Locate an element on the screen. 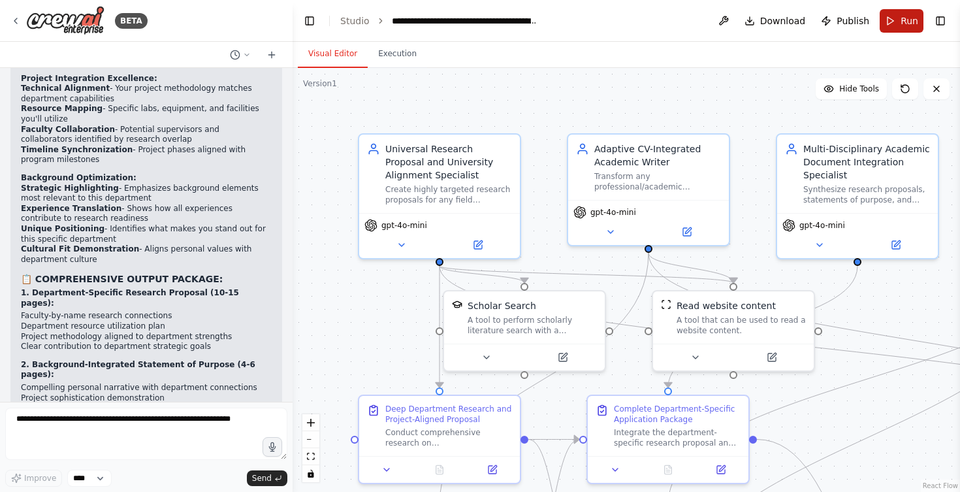 The height and width of the screenshot is (492, 960). li: Department resource utilization plan is located at coordinates (146, 327).